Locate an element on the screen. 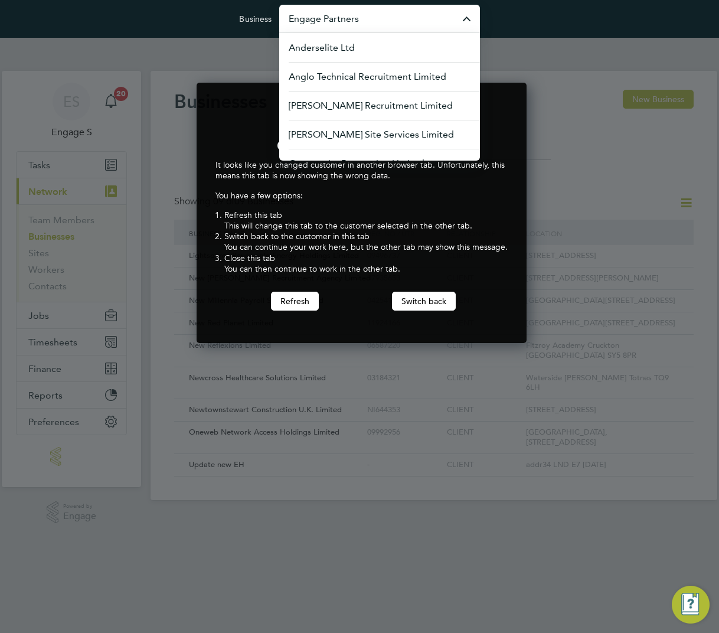 The width and height of the screenshot is (719, 633). button: Refresh is located at coordinates (295, 301).